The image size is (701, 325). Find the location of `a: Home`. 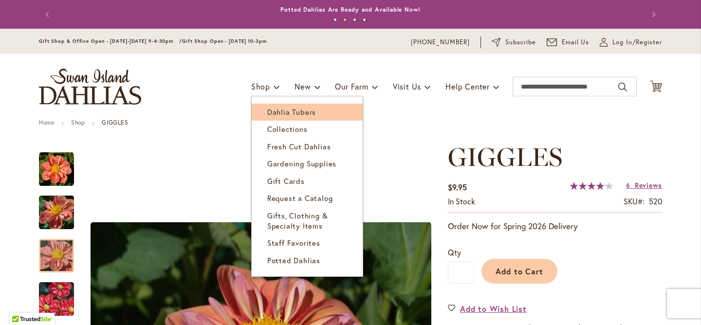

a: Home is located at coordinates (46, 122).